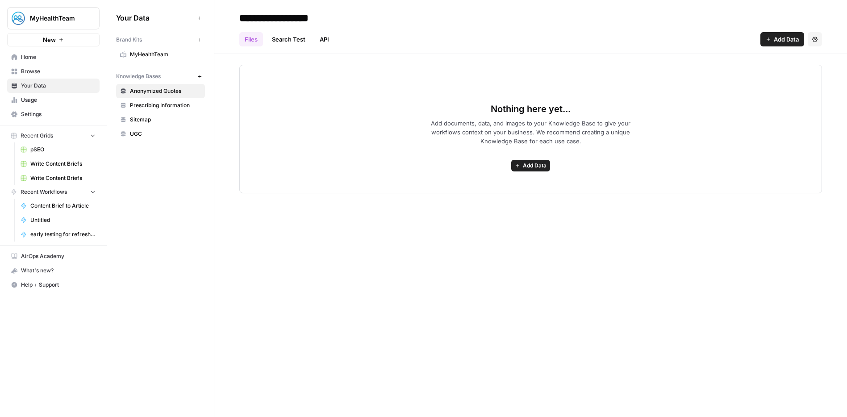  Describe the element at coordinates (44, 192) in the screenshot. I see `span: Recent Workflows` at that location.